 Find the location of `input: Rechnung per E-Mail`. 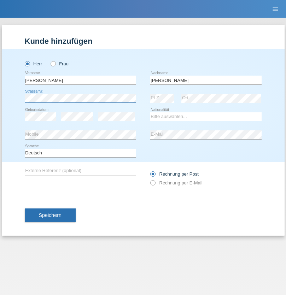

input: Rechnung per E-Mail is located at coordinates (152, 184).